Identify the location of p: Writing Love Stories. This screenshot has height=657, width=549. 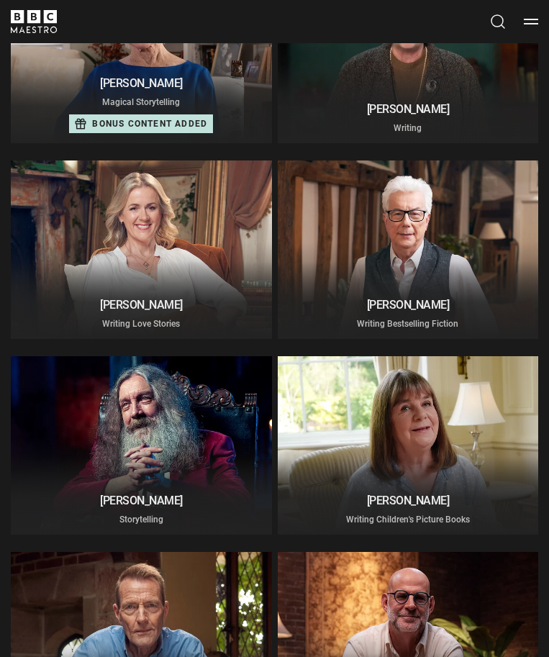
(141, 324).